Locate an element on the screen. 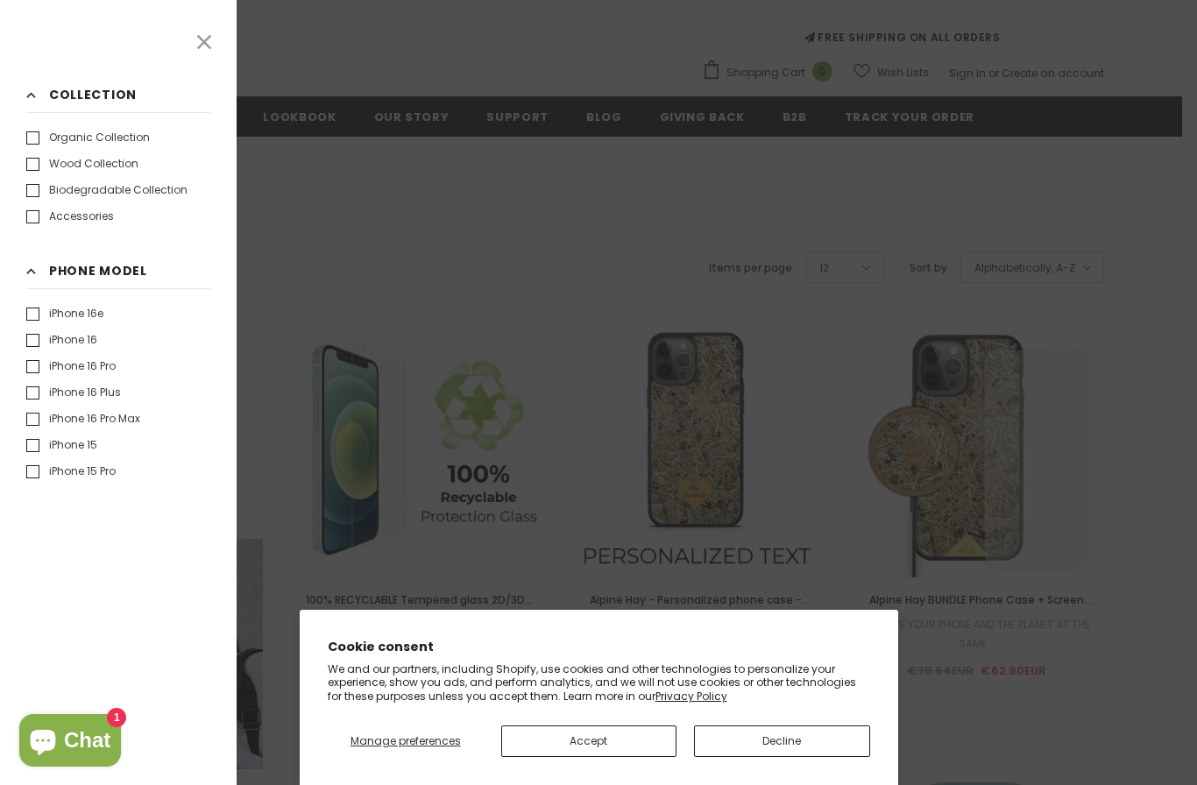  button: Decline is located at coordinates (782, 741).